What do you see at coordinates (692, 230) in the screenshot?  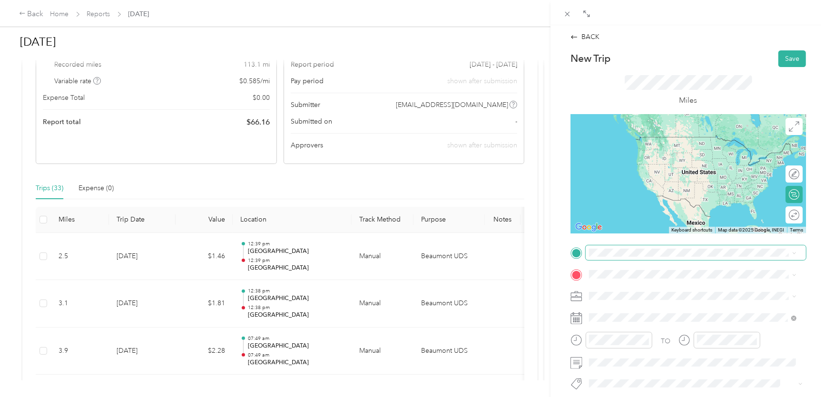 I see `button: Keyboard shortcuts` at bounding box center [692, 230].